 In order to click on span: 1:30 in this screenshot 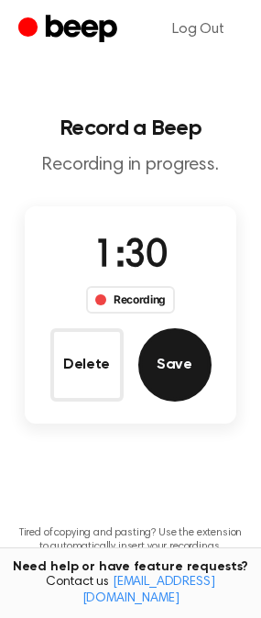, I will do `click(130, 257)`.